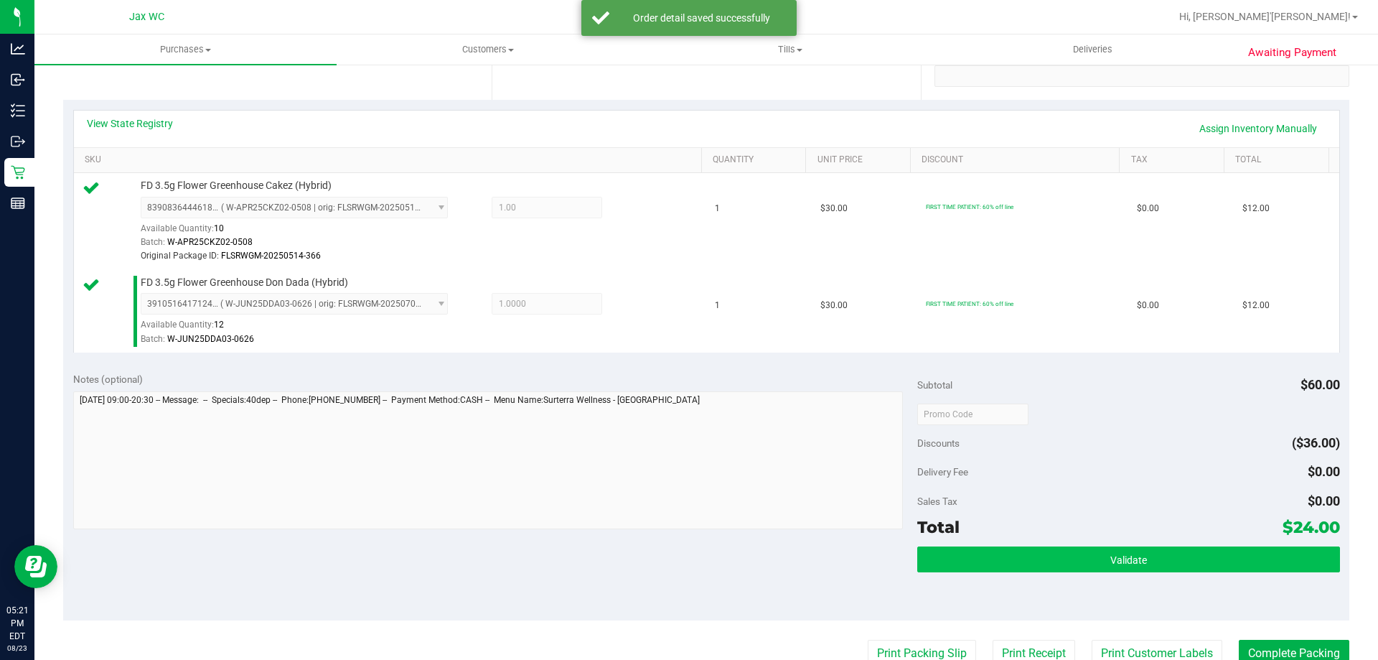 Image resolution: width=1378 pixels, height=660 pixels. I want to click on span: Purchases, so click(185, 50).